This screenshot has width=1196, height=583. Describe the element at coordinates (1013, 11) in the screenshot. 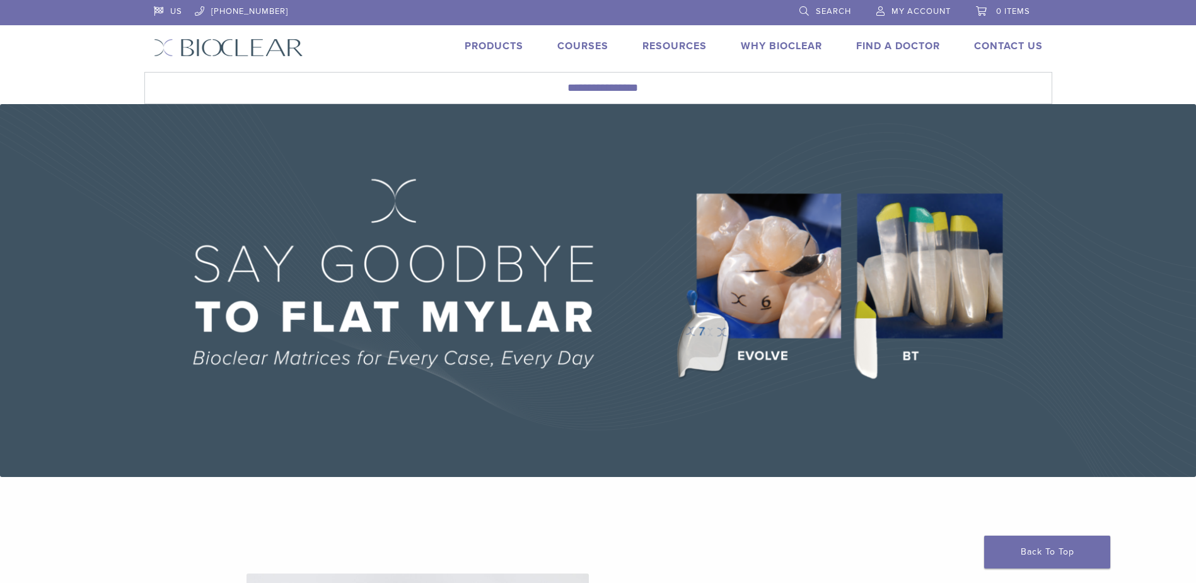

I see `span: 0 items` at that location.